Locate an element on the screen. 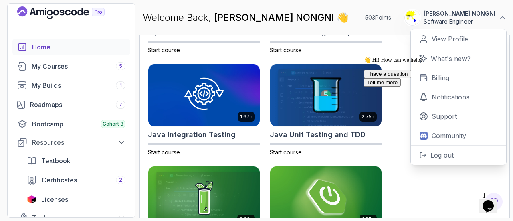 This screenshot has width=513, height=221. span: Cohort 3 is located at coordinates (113, 124).